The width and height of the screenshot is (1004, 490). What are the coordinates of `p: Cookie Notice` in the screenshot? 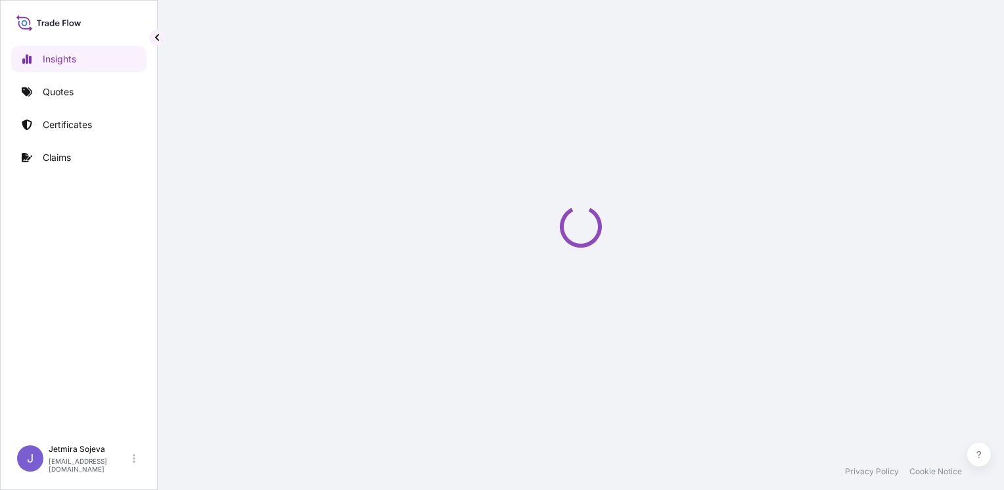 It's located at (936, 472).